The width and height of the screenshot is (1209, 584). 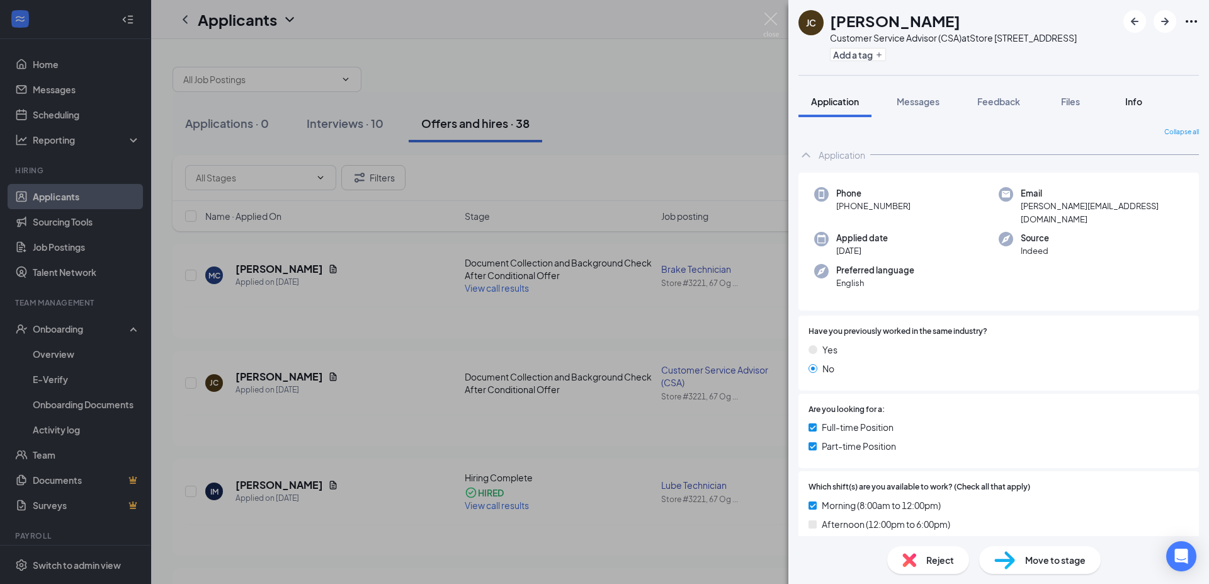 I want to click on div: JC, so click(x=811, y=23).